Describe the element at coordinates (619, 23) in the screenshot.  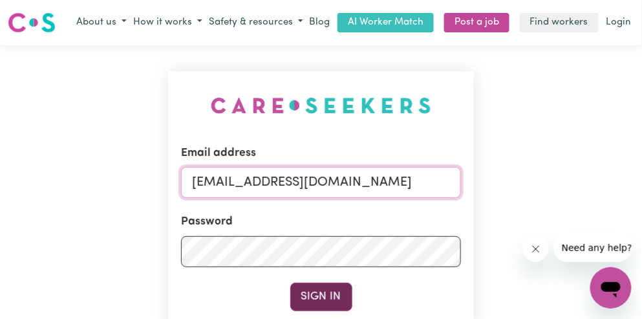
I see `a: Login` at that location.